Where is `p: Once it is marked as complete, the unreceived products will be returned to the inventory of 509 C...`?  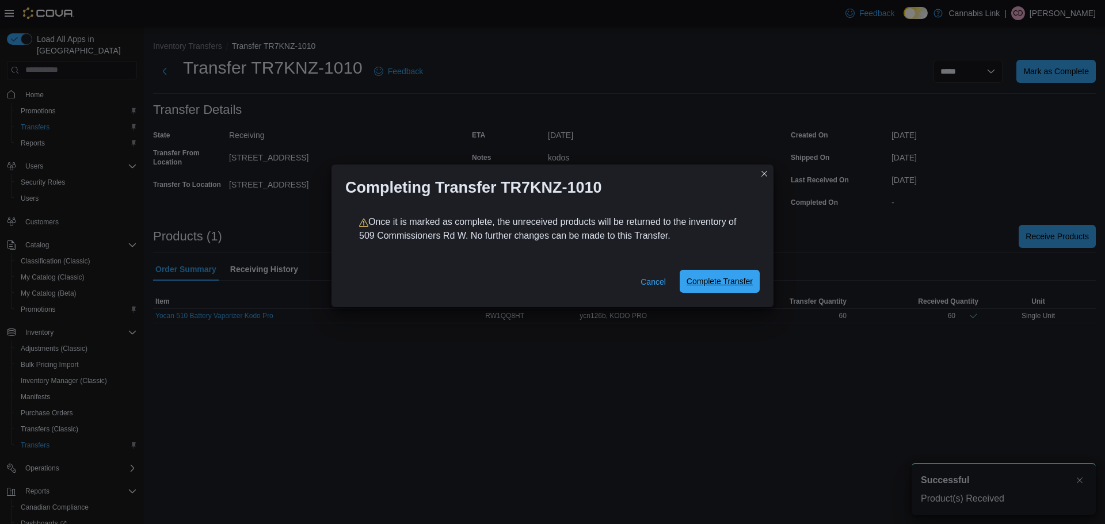
p: Once it is marked as complete, the unreceived products will be returned to the inventory of 509 C... is located at coordinates (553, 229).